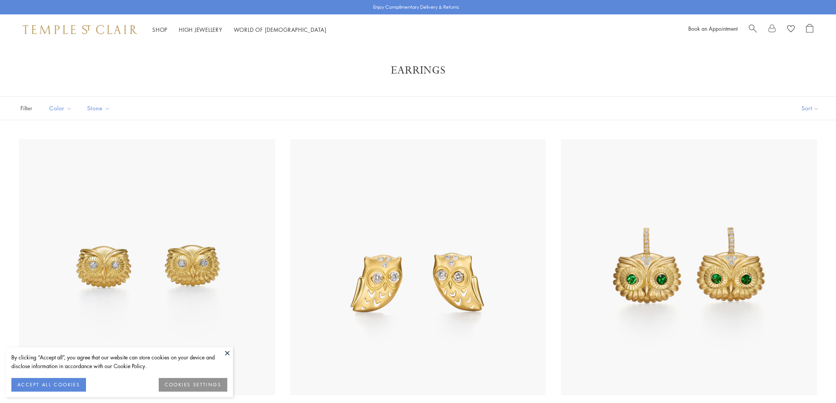 This screenshot has height=403, width=836. Describe the element at coordinates (99, 108) in the screenshot. I see `button: Stone` at that location.